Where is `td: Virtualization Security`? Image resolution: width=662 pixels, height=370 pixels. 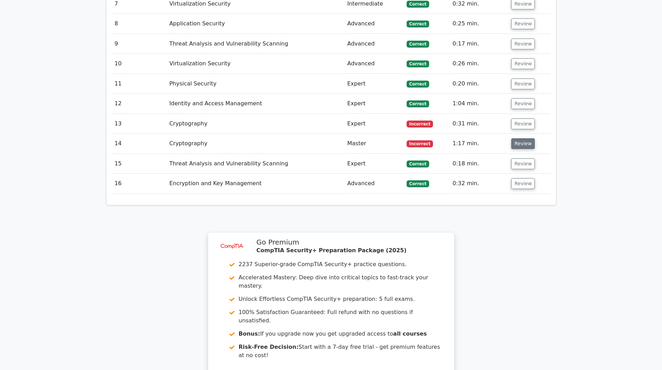 td: Virtualization Security is located at coordinates (256, 64).